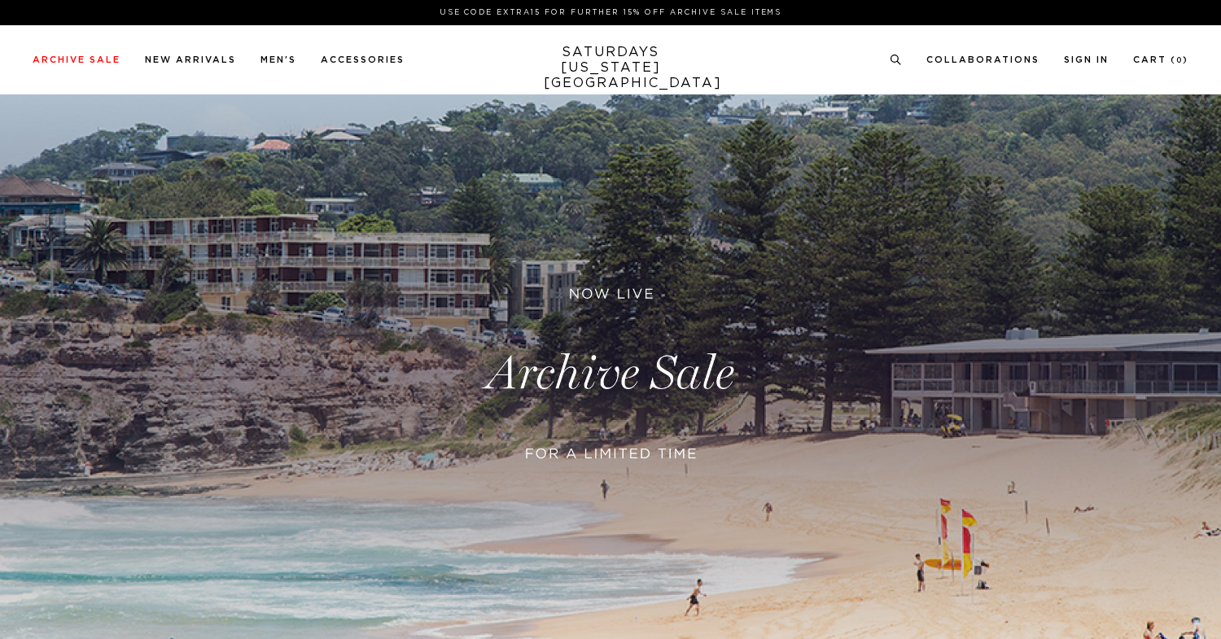  I want to click on a: Men's, so click(278, 59).